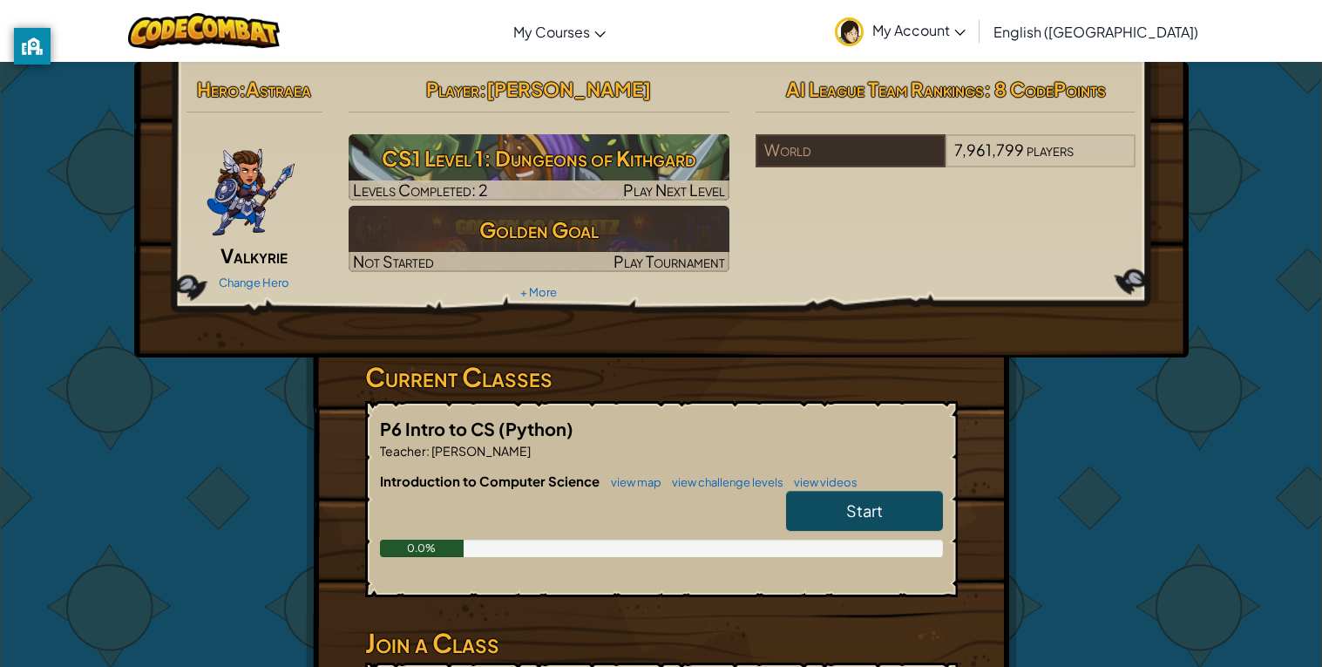 This screenshot has width=1322, height=667. What do you see at coordinates (1050, 149) in the screenshot?
I see `span: players` at bounding box center [1050, 149].